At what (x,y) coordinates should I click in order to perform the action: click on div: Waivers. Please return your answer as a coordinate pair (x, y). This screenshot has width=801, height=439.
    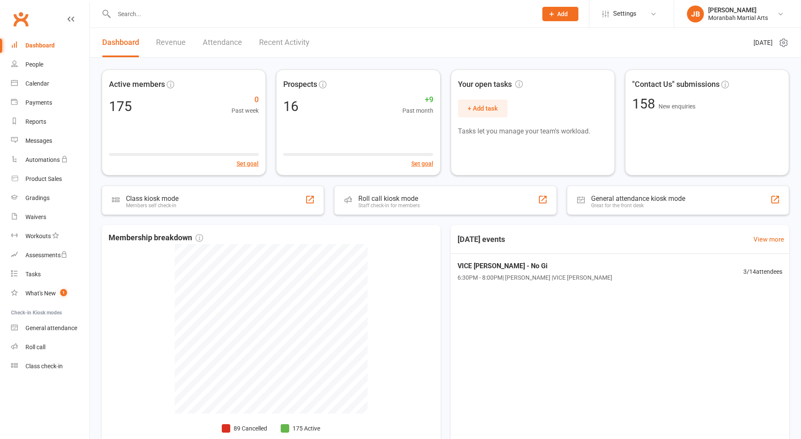
    Looking at the image, I should click on (36, 217).